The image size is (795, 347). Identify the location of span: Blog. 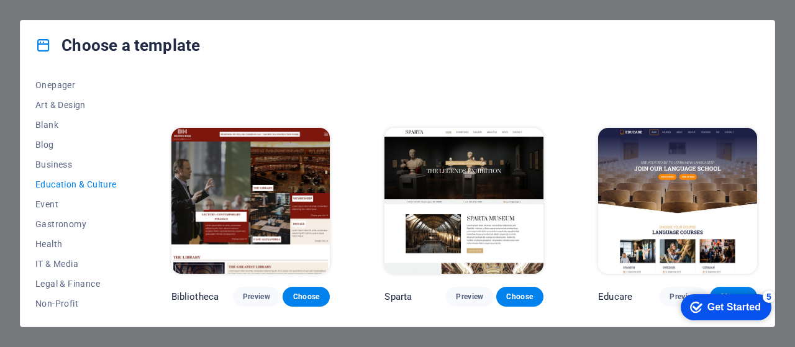
(76, 145).